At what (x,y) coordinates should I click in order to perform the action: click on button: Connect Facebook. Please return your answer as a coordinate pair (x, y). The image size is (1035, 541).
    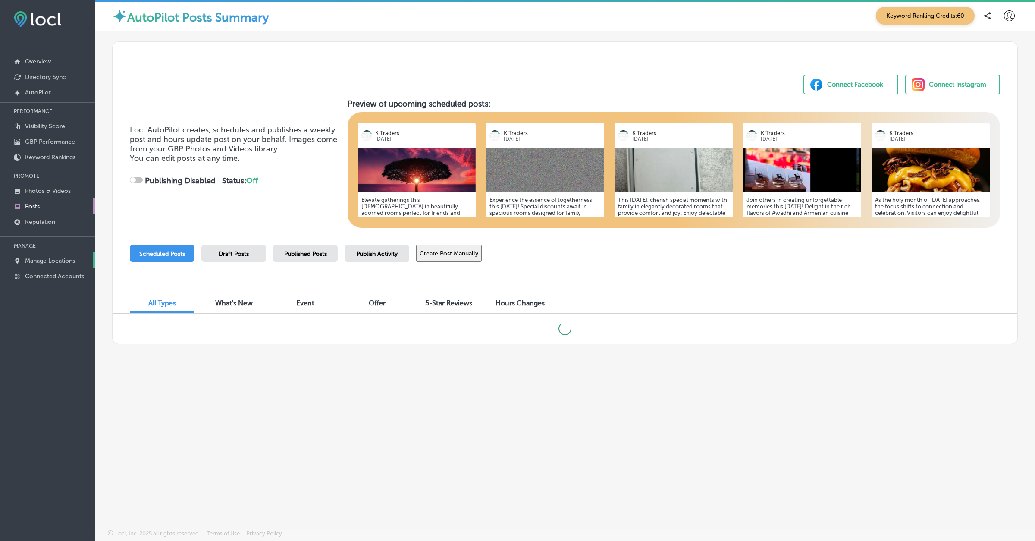
    Looking at the image, I should click on (851, 85).